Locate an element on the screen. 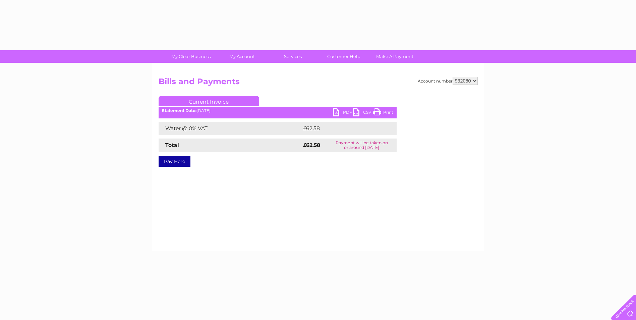 The width and height of the screenshot is (636, 320). a: Customer Help is located at coordinates (344, 56).